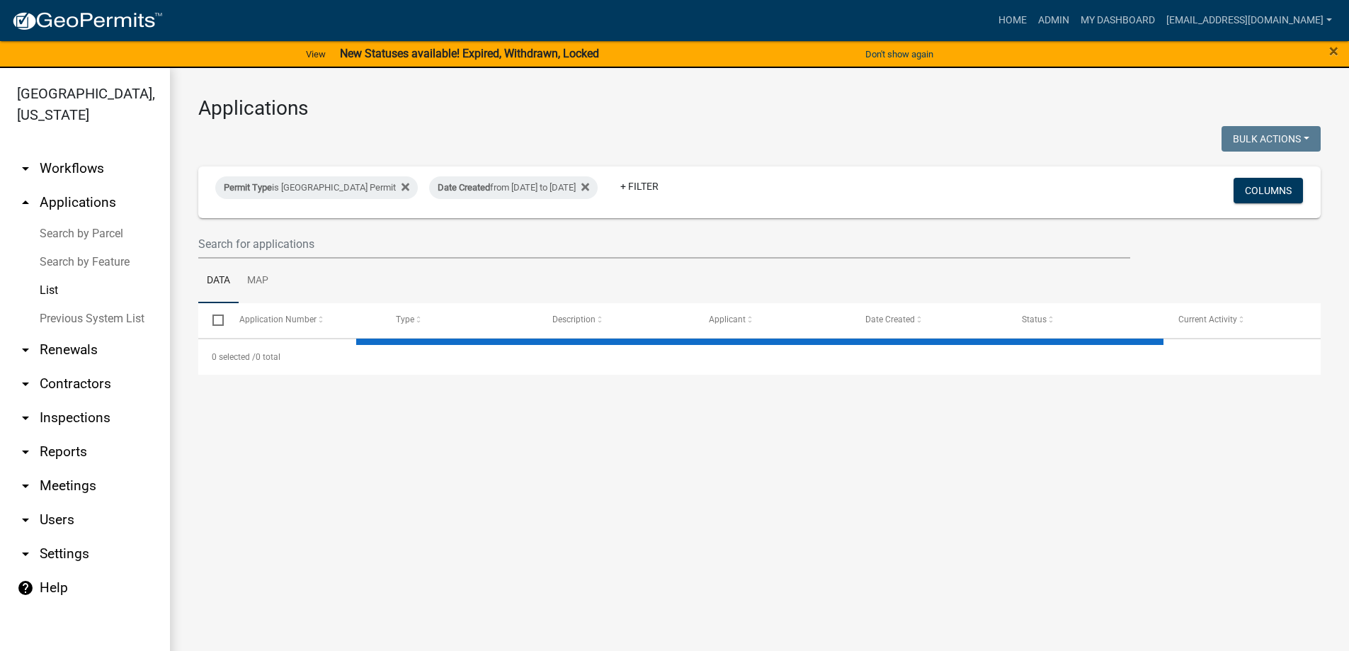 The width and height of the screenshot is (1349, 651). What do you see at coordinates (460, 320) in the screenshot?
I see `datatable-header-cell: Type` at bounding box center [460, 320].